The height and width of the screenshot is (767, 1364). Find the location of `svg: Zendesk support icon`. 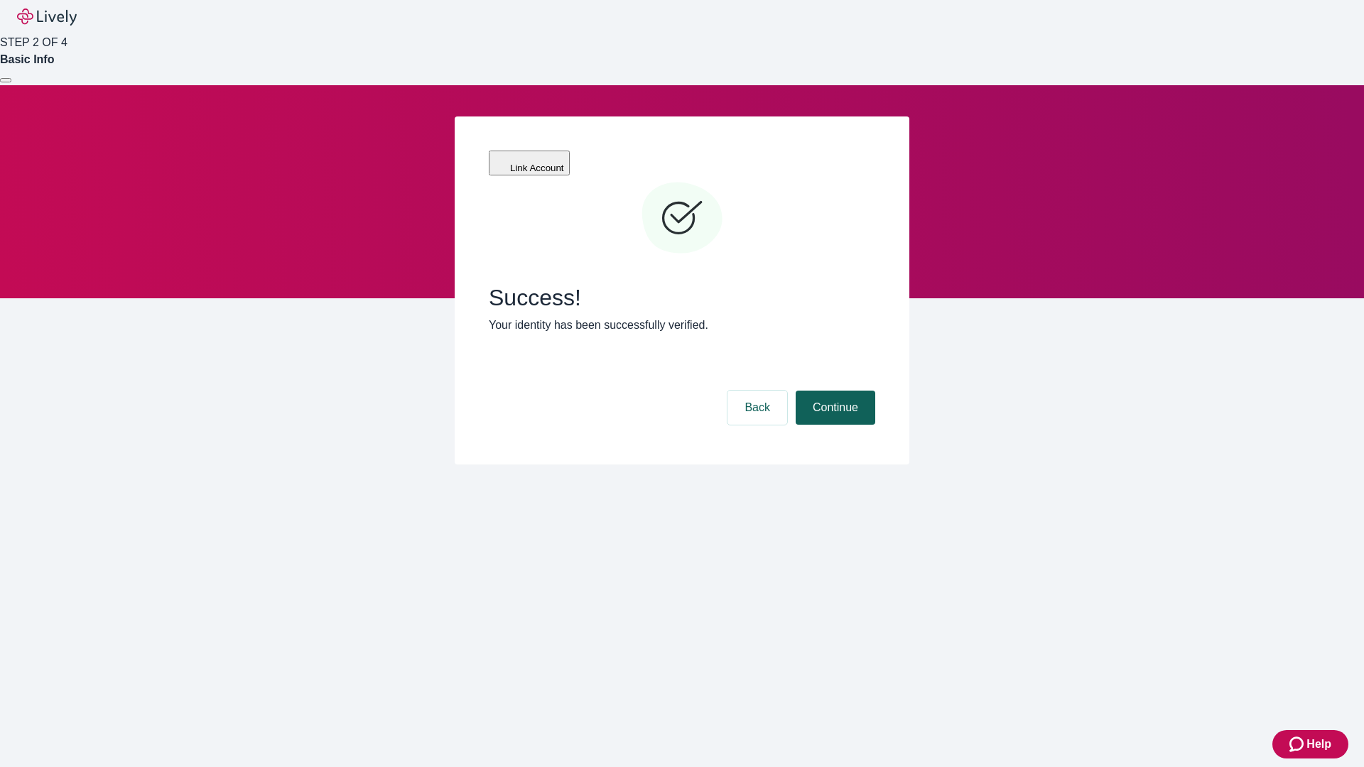

svg: Zendesk support icon is located at coordinates (1298, 744).